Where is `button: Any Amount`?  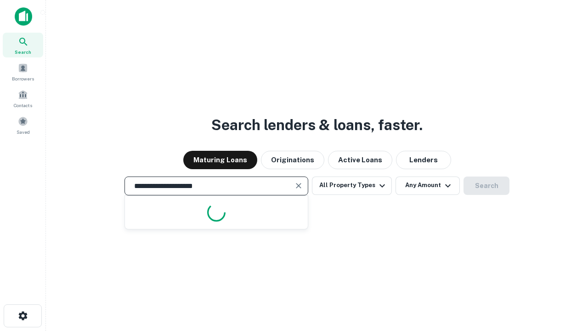
button: Any Amount is located at coordinates (428, 186).